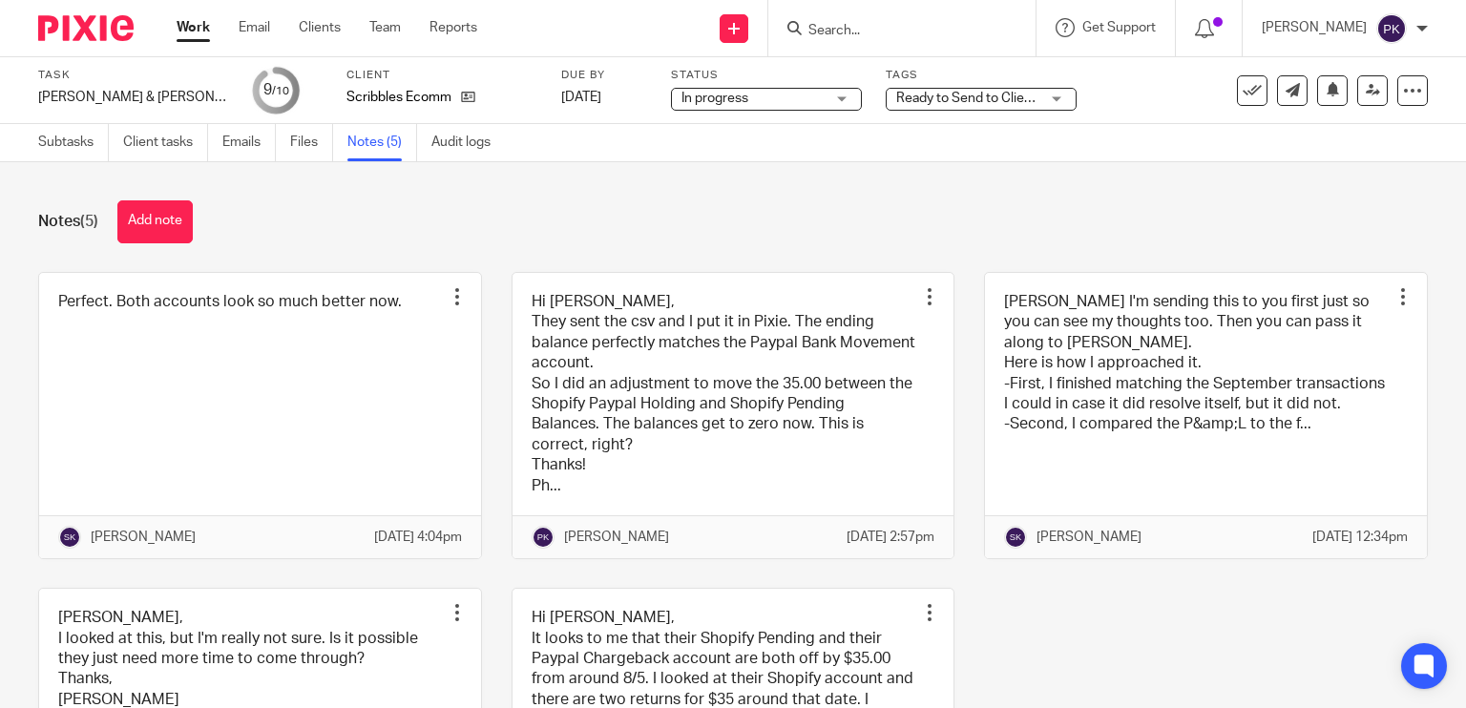 The width and height of the screenshot is (1466, 708). I want to click on span: Ready to Send to Clients + 1, so click(980, 98).